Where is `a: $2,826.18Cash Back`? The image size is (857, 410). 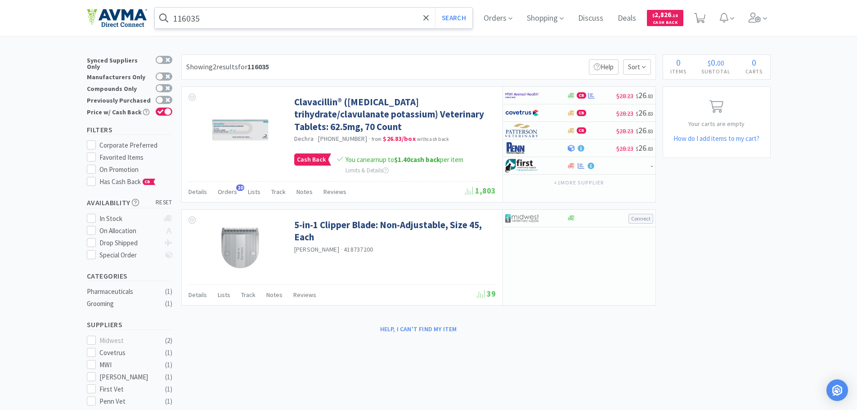
a: $2,826.18Cash Back is located at coordinates (665, 18).